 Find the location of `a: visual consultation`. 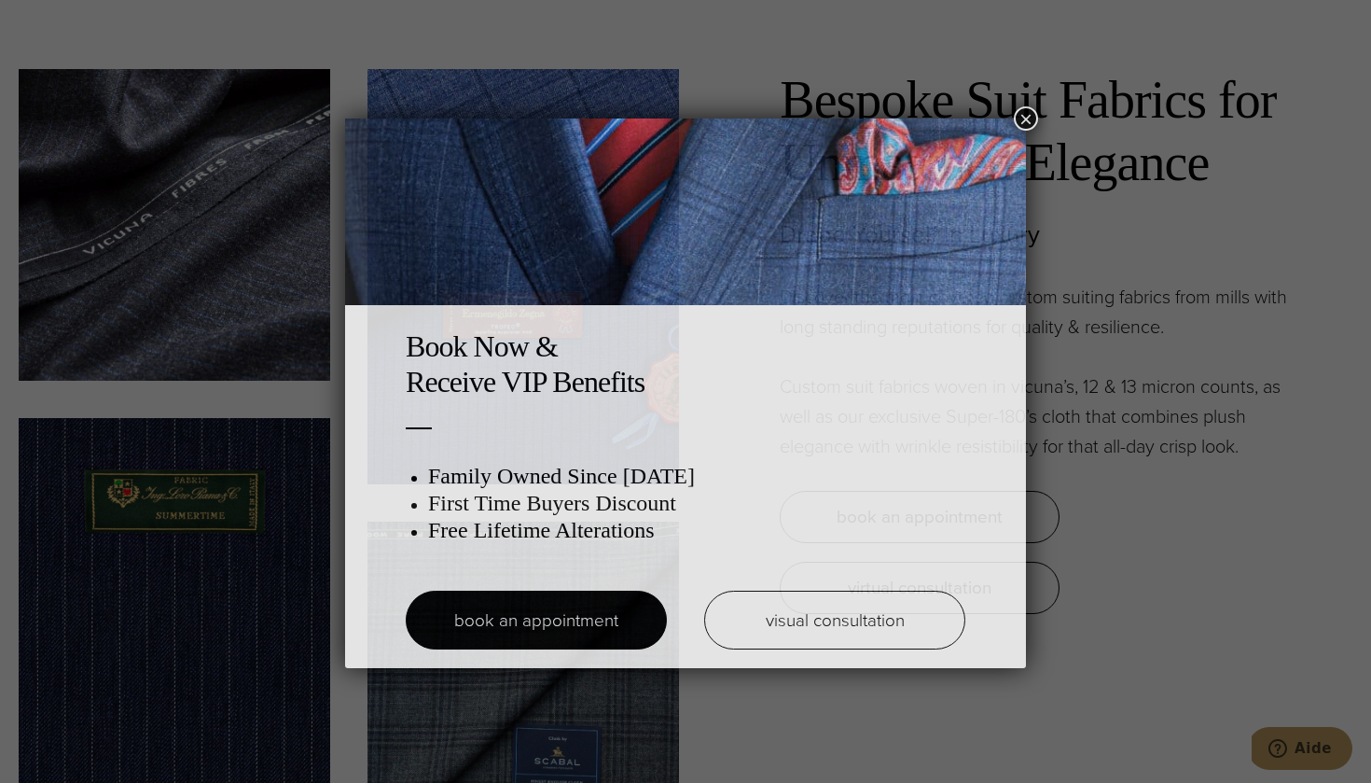

a: visual consultation is located at coordinates (835, 619).